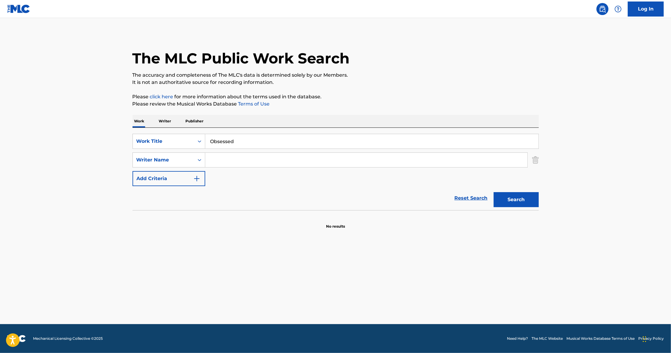 The width and height of the screenshot is (671, 353). What do you see at coordinates (169, 178) in the screenshot?
I see `button: Add Criteria` at bounding box center [169, 178].